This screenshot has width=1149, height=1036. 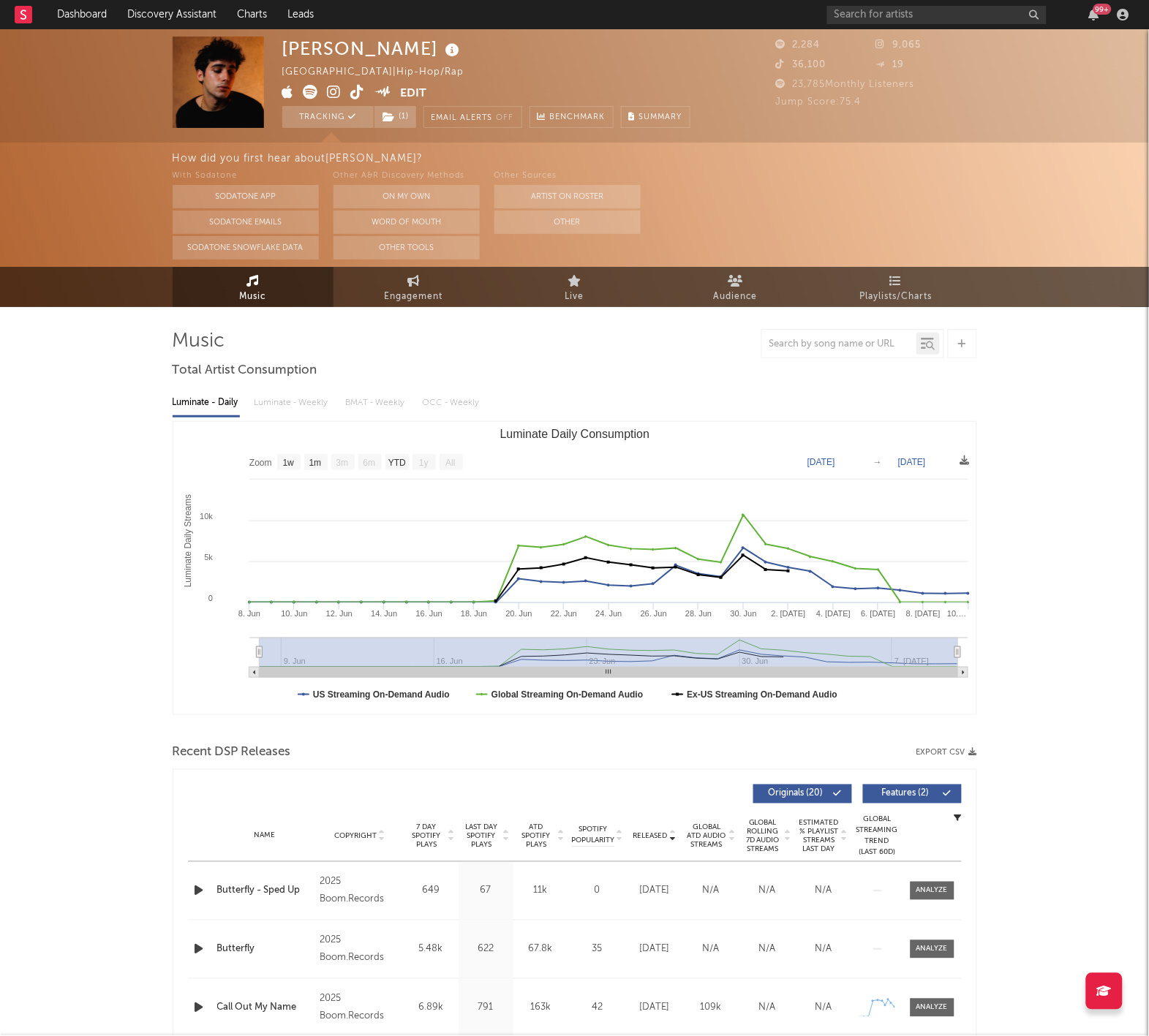 I want to click on button: Tracking, so click(x=328, y=117).